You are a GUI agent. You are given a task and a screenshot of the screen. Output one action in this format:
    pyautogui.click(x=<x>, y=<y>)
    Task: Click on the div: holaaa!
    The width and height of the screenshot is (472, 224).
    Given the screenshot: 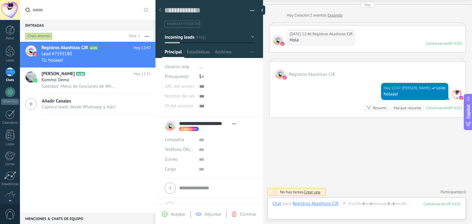 What is the action you would take?
    pyautogui.click(x=414, y=94)
    